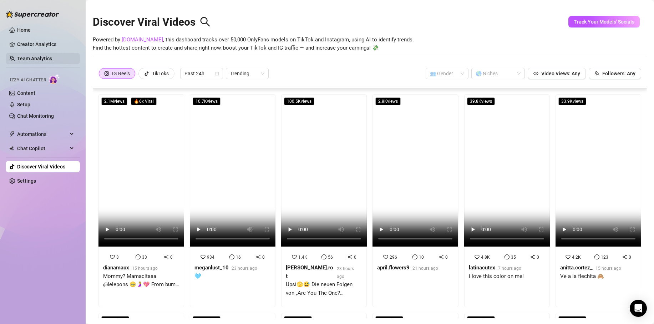 The height and width of the screenshot is (324, 654). I want to click on a: Discover Viral Videos, so click(41, 167).